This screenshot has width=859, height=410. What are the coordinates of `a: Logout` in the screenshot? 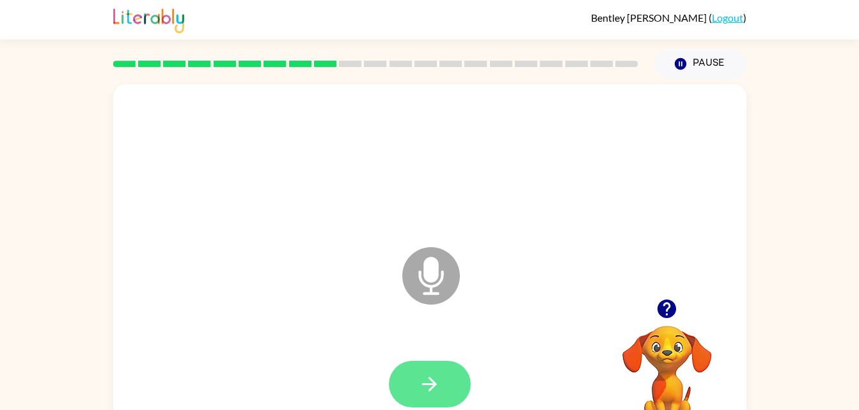 It's located at (727, 17).